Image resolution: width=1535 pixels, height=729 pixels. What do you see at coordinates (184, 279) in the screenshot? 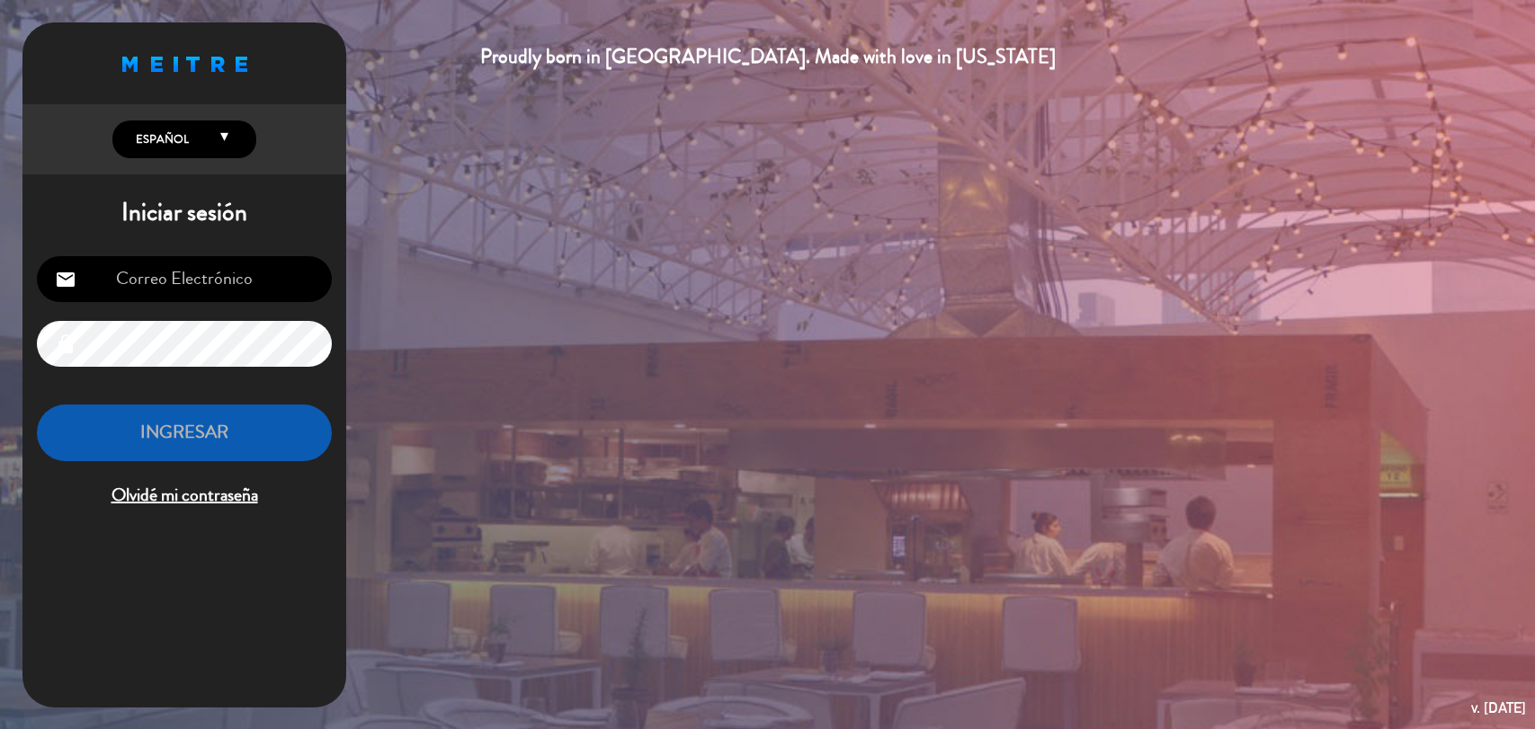
I see `input: Correo Electrónico` at bounding box center [184, 279].